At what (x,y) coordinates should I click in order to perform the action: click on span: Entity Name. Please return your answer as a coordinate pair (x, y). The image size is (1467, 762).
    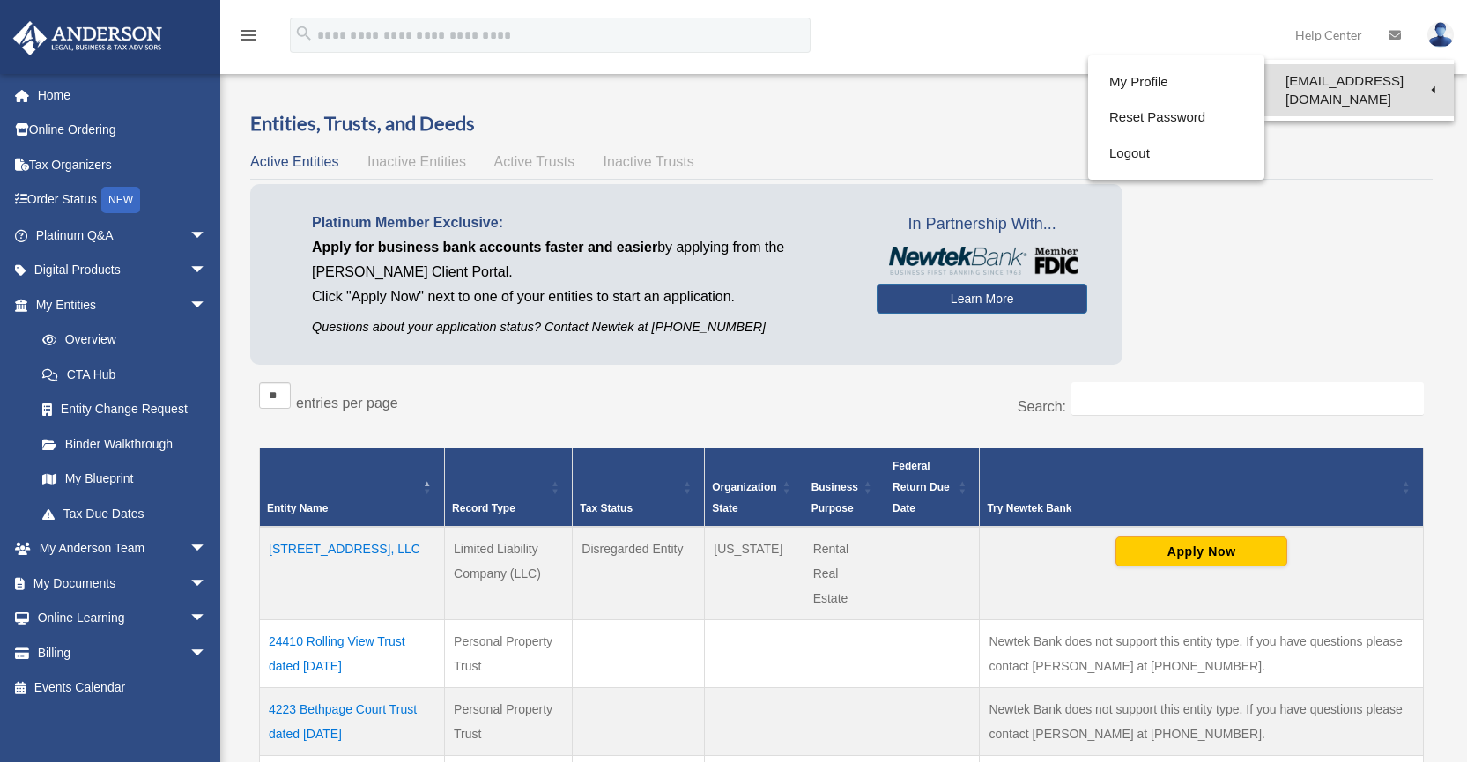
    Looking at the image, I should click on (297, 508).